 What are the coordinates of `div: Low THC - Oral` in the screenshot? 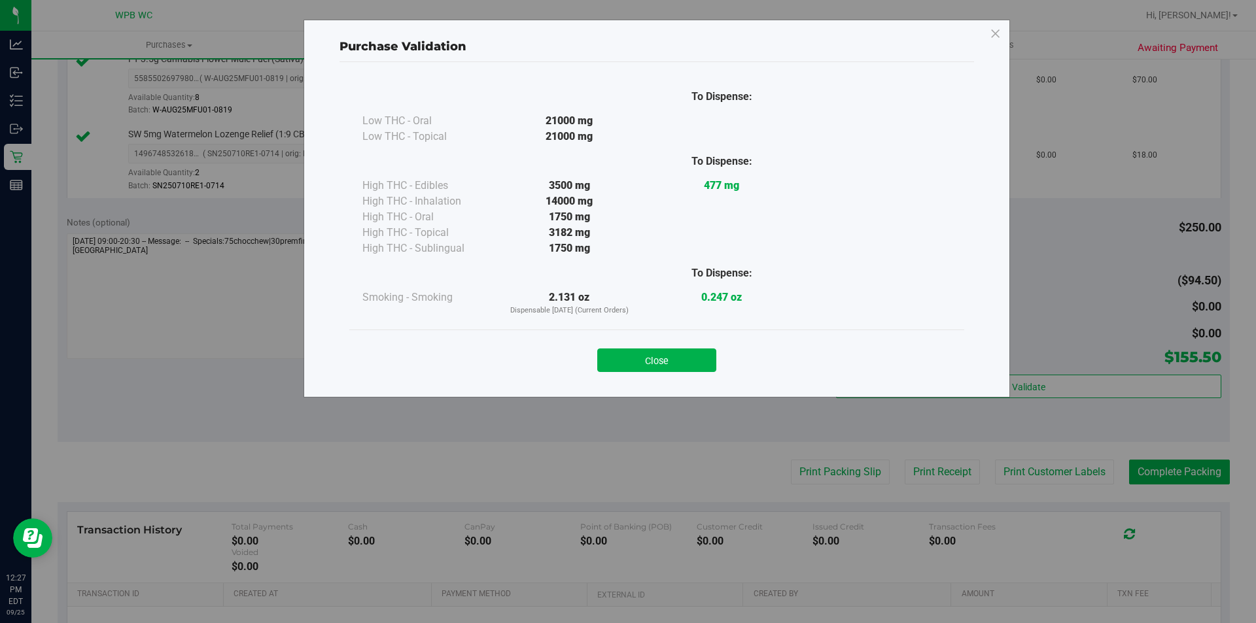 It's located at (428, 121).